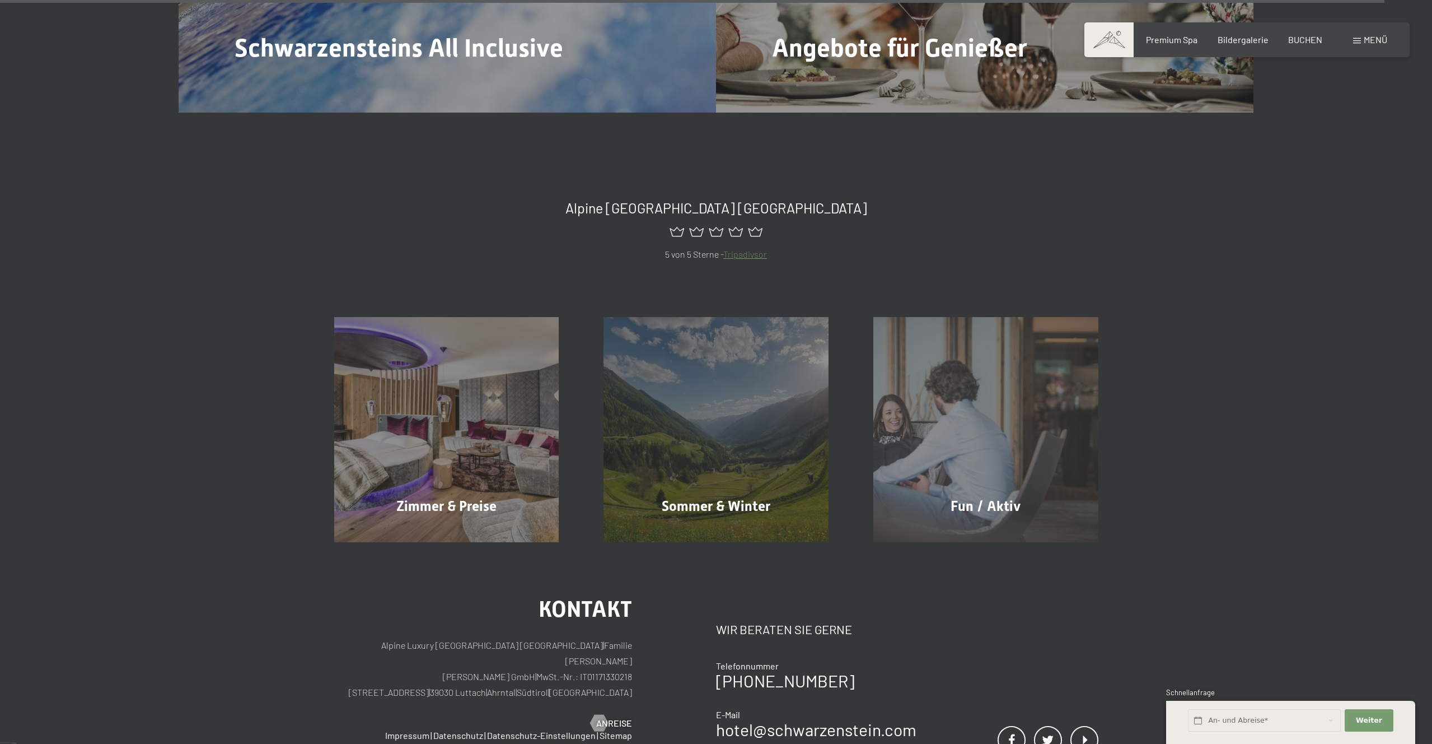  I want to click on a: Premium Spa, so click(1172, 39).